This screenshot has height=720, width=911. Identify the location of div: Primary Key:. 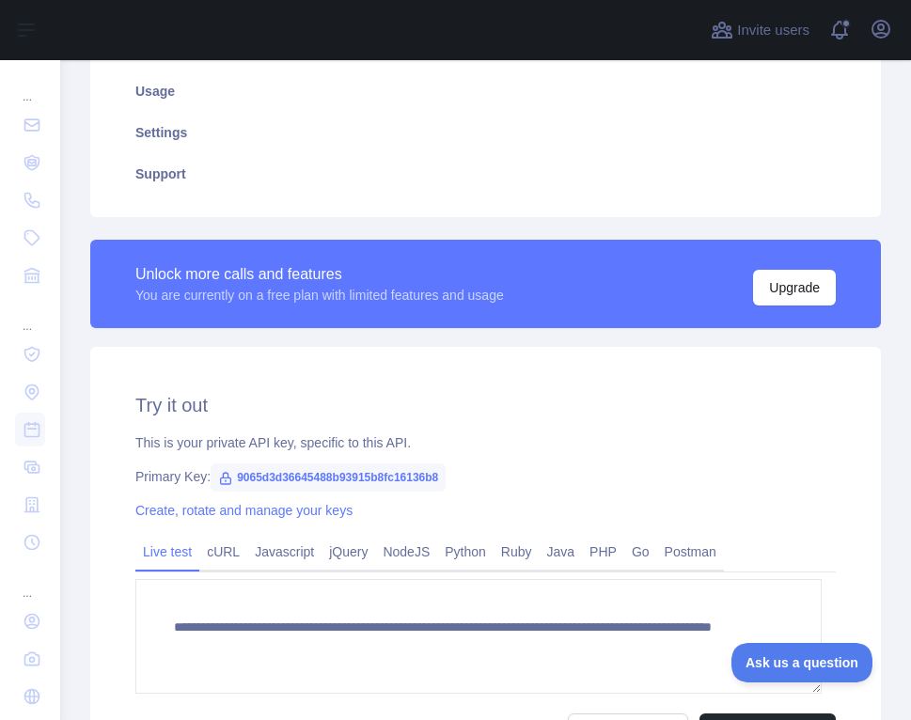
(485, 476).